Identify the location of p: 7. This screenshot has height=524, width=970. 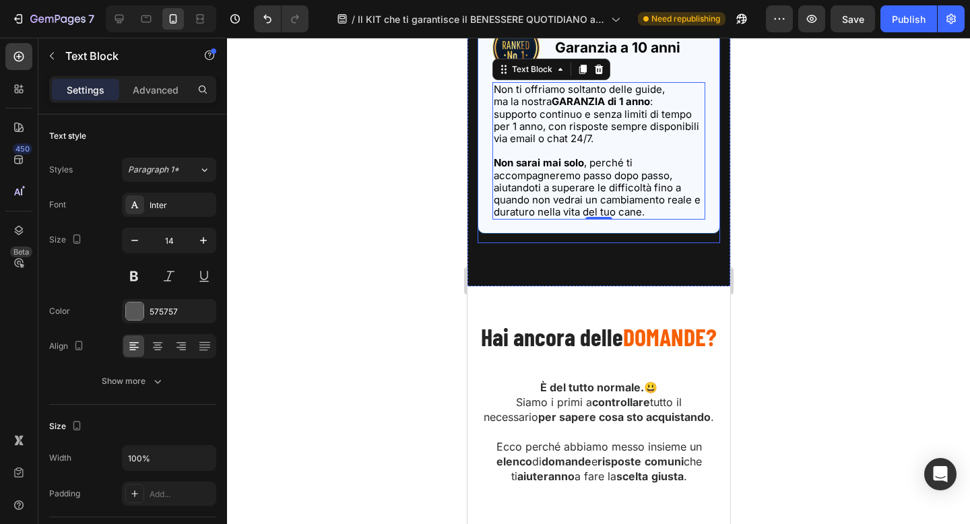
(91, 19).